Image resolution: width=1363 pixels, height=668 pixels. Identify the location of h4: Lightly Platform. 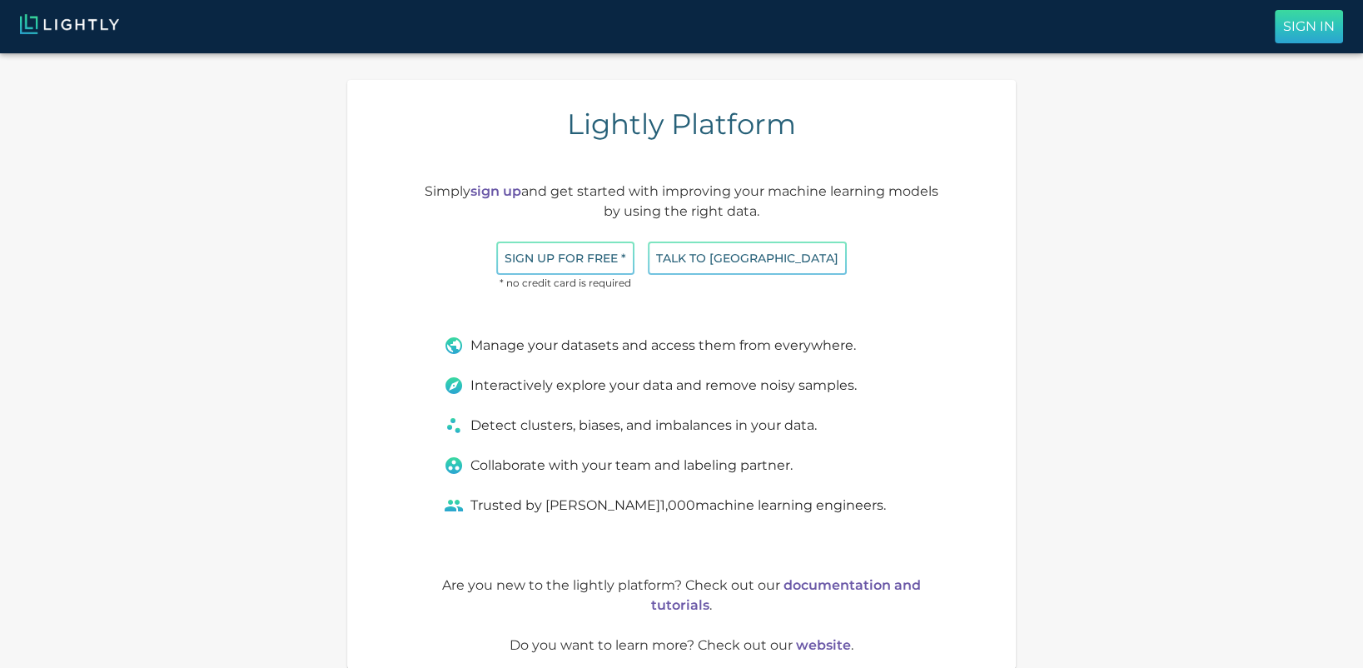
(681, 124).